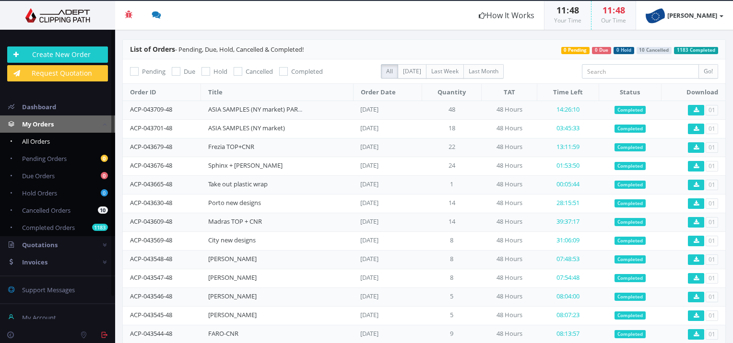 This screenshot has height=343, width=733. Describe the element at coordinates (452, 166) in the screenshot. I see `td: 24` at that location.